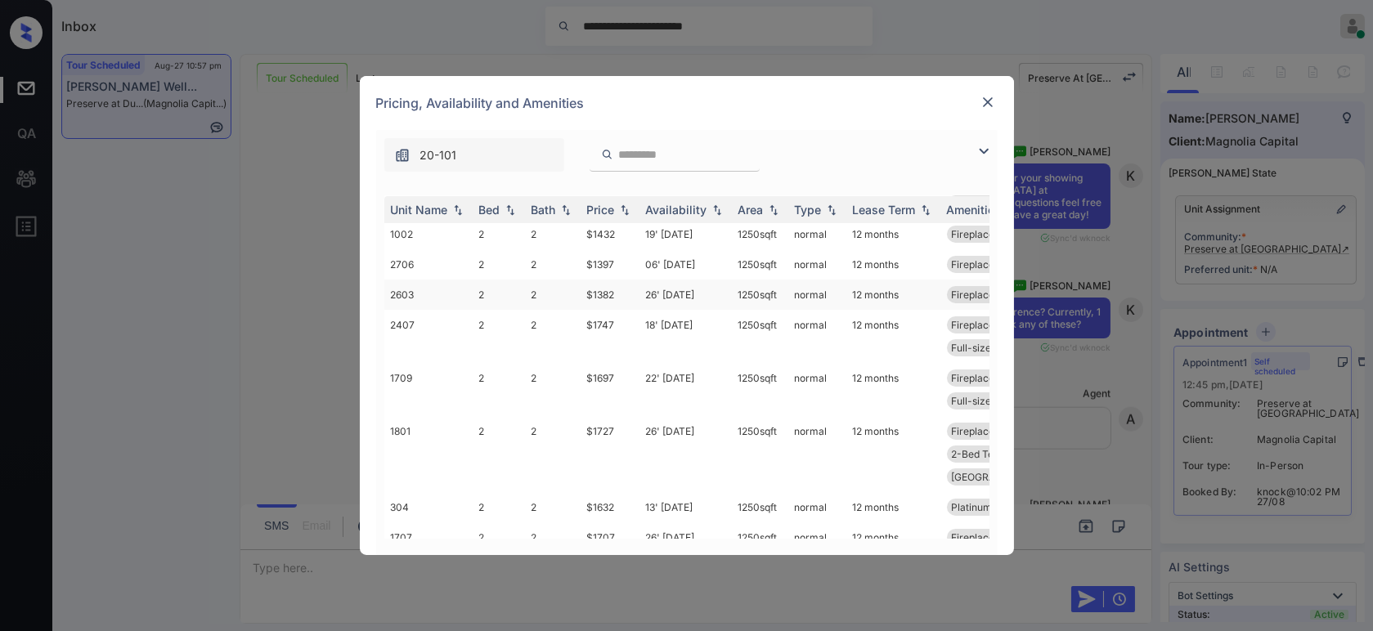 The image size is (1373, 631). Describe the element at coordinates (610, 264) in the screenshot. I see `td: $1397` at that location.